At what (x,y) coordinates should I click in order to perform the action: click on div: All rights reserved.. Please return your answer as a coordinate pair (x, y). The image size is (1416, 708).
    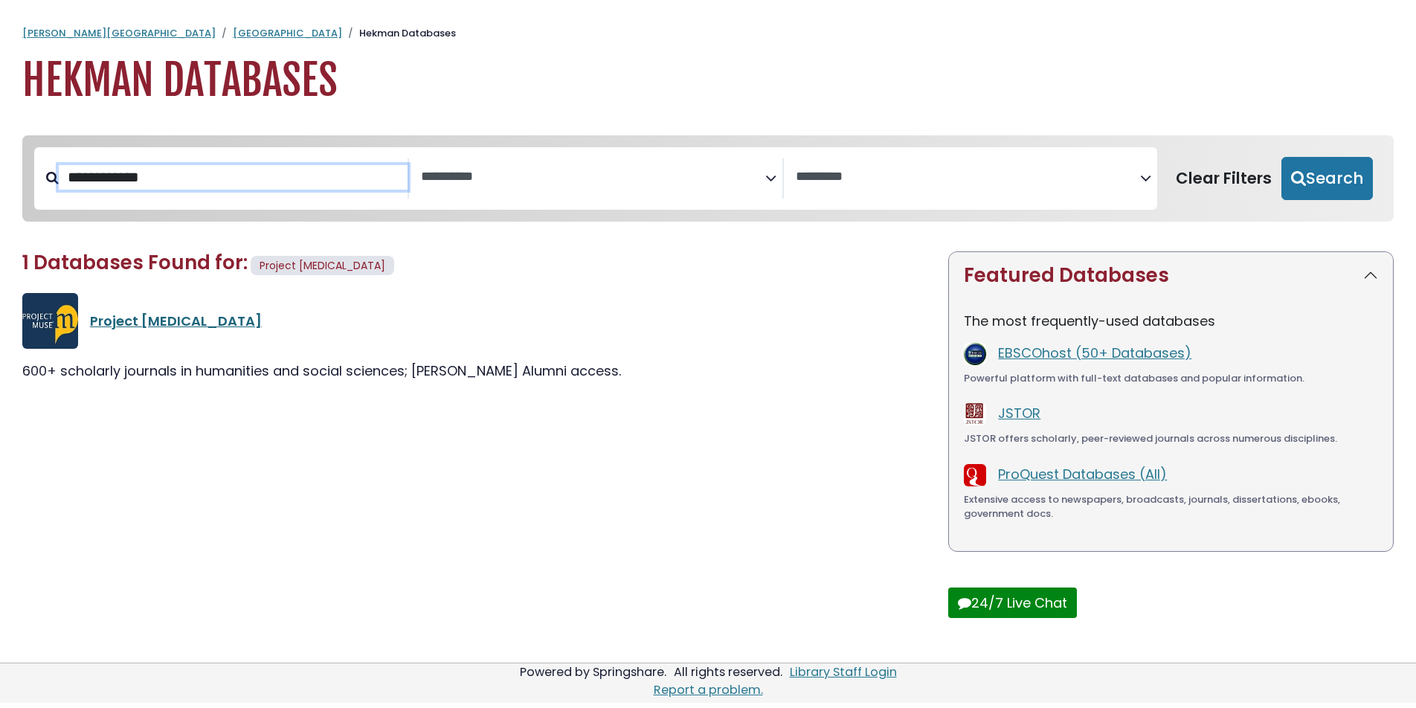
    Looking at the image, I should click on (728, 671).